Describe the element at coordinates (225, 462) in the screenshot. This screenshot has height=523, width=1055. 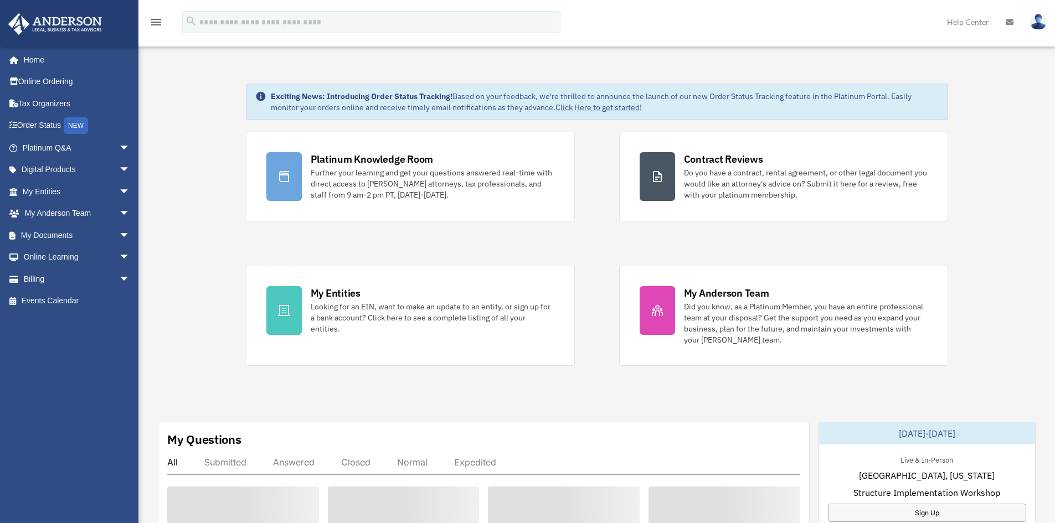
I see `div: Submitted` at that location.